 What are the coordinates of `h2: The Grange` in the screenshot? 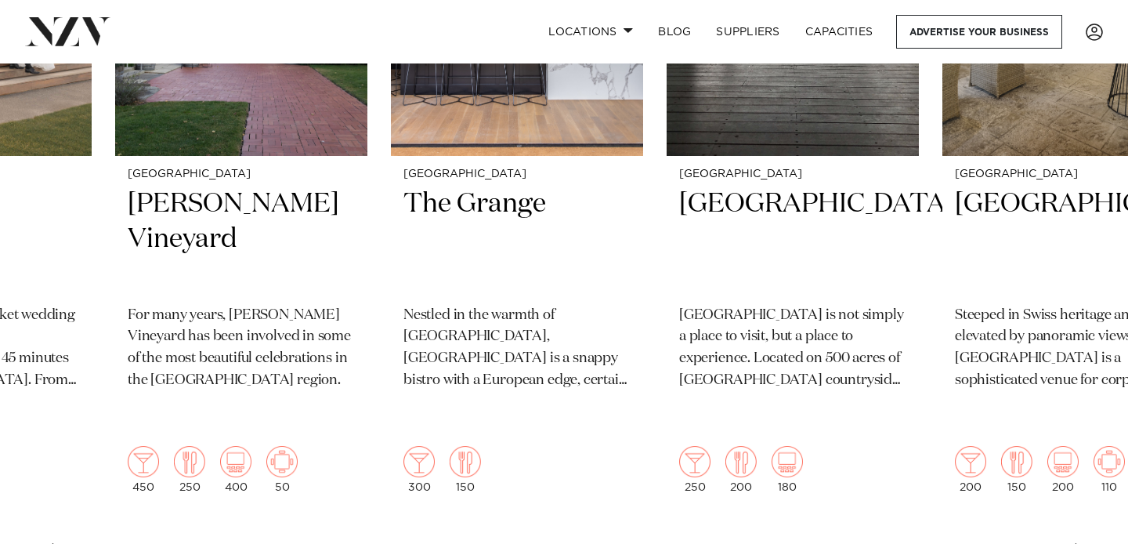 It's located at (517, 239).